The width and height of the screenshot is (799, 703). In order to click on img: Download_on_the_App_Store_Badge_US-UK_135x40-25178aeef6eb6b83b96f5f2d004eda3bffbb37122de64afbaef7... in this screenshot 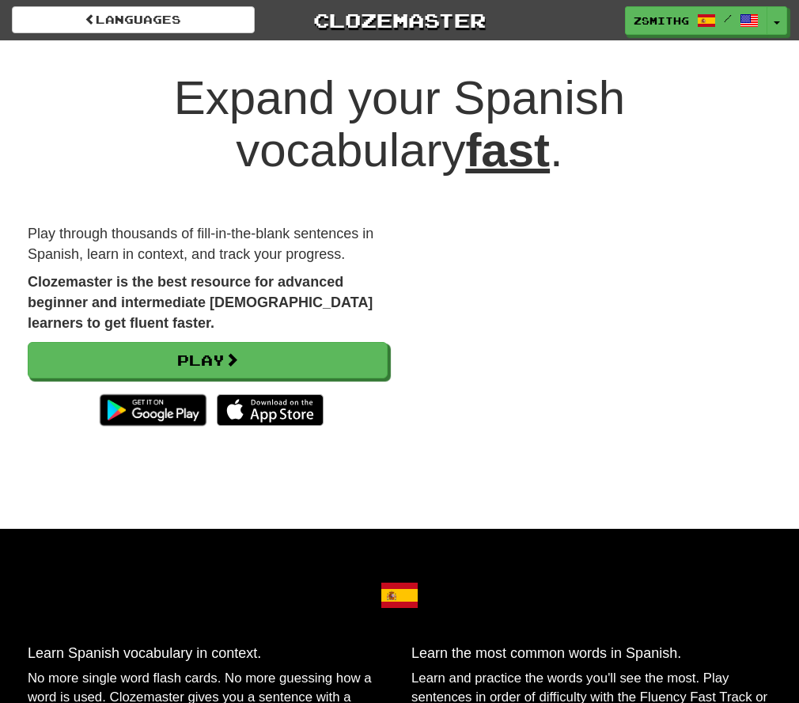, I will do `click(270, 410)`.